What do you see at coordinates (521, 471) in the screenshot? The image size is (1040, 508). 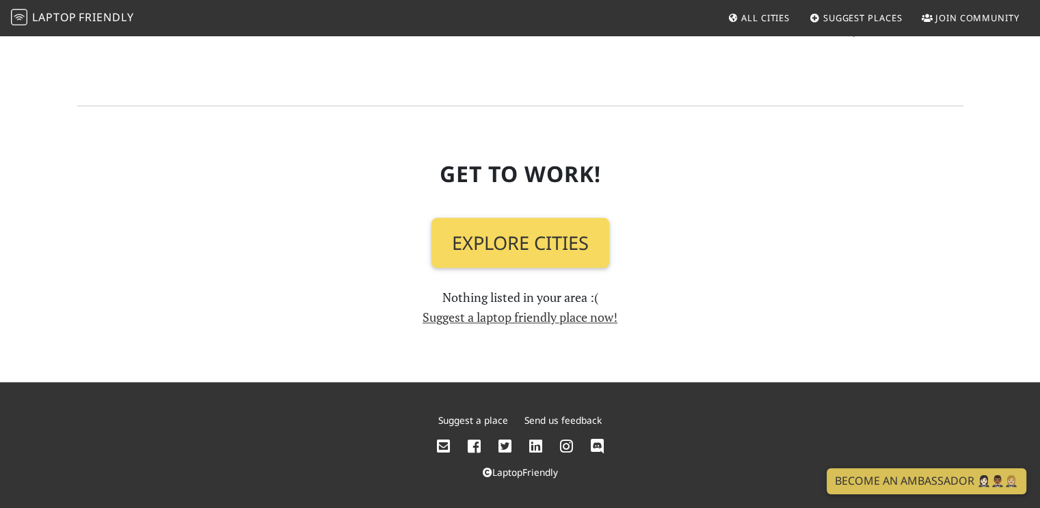 I see `a: LaptopFriendly` at bounding box center [521, 471].